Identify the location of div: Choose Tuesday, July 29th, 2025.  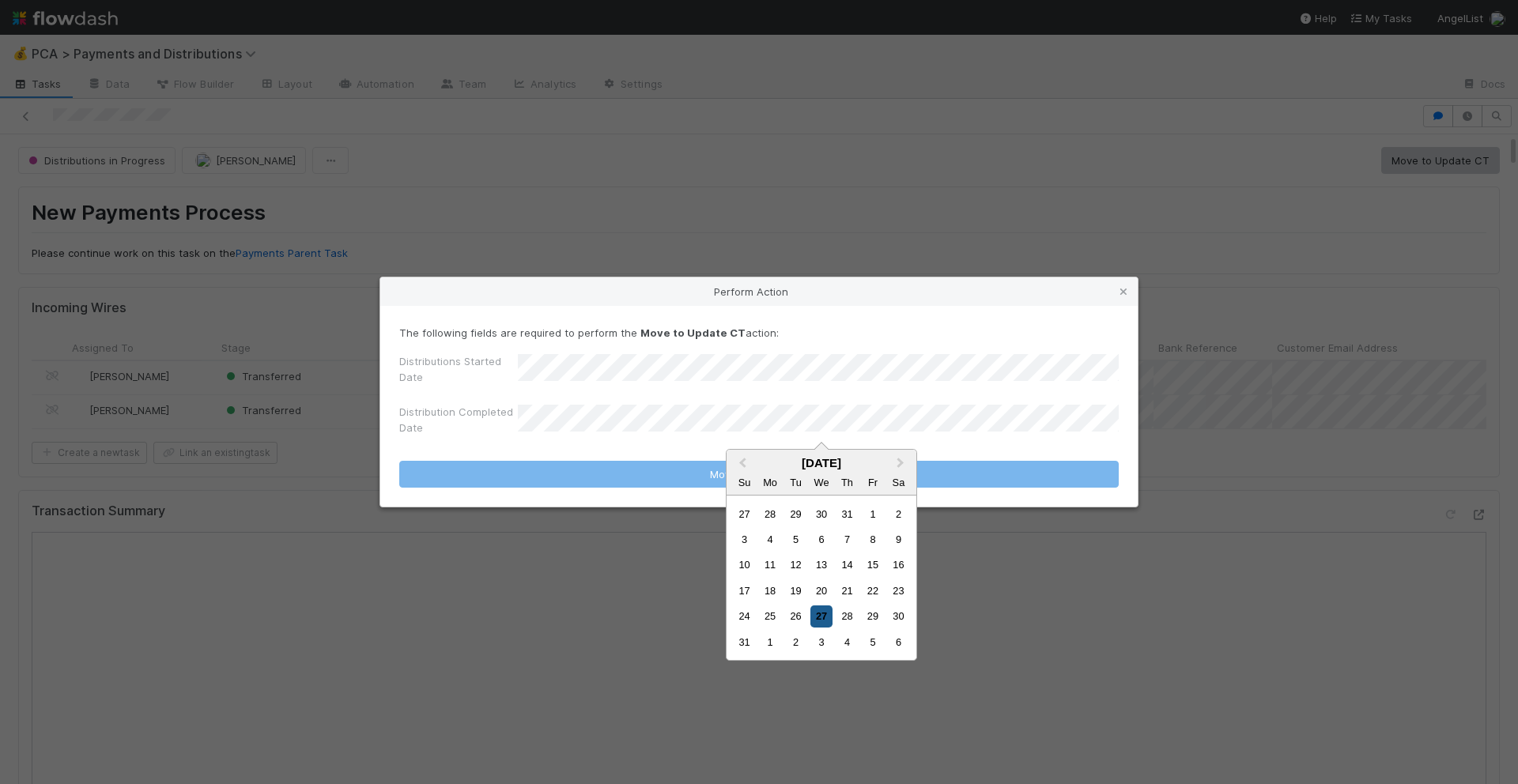
(796, 514).